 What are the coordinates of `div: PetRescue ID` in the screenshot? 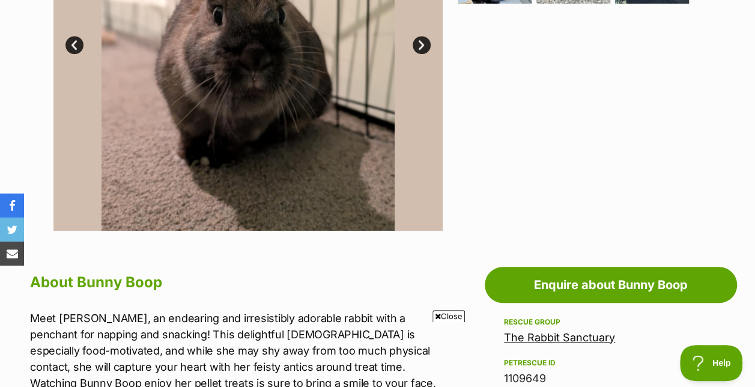 It's located at (611, 363).